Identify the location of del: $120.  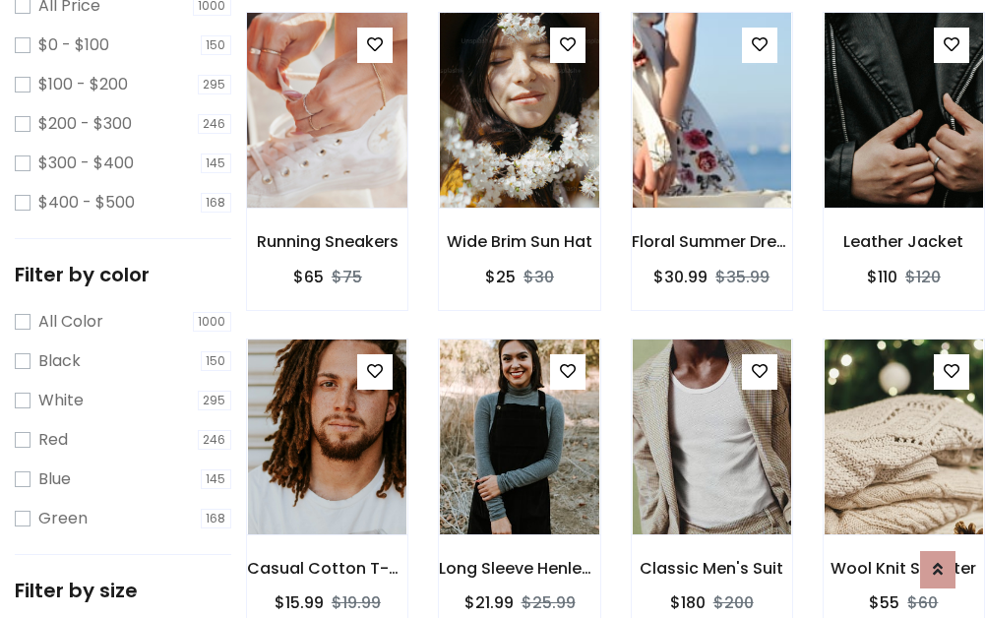
(923, 277).